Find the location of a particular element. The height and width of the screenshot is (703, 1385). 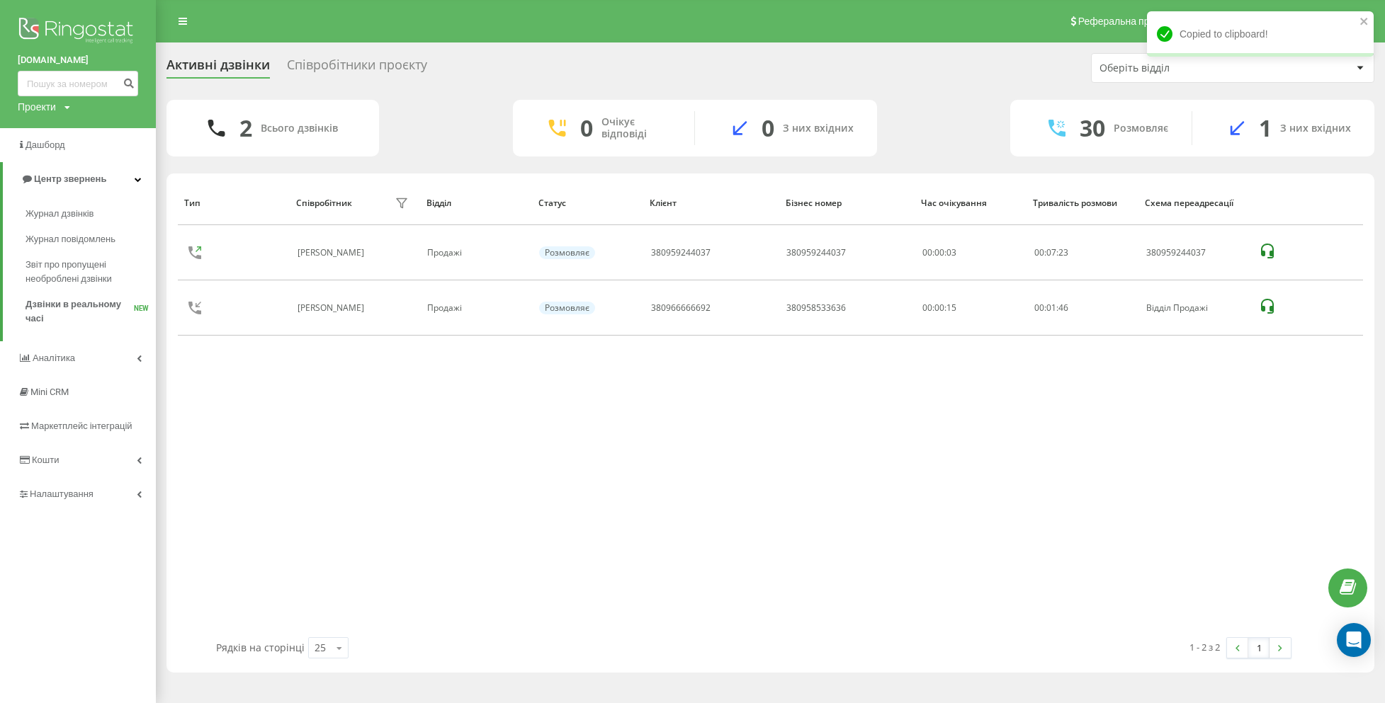

span: Реферальна програма is located at coordinates (1130, 21).